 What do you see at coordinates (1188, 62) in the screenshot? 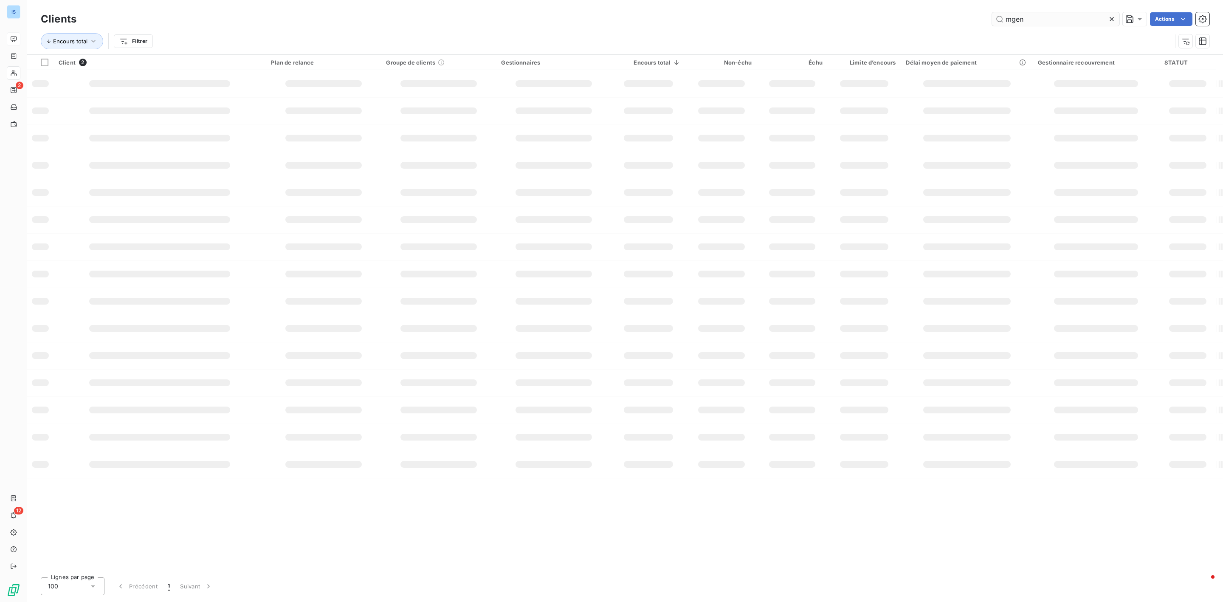
I see `div: STATUT` at bounding box center [1188, 62].